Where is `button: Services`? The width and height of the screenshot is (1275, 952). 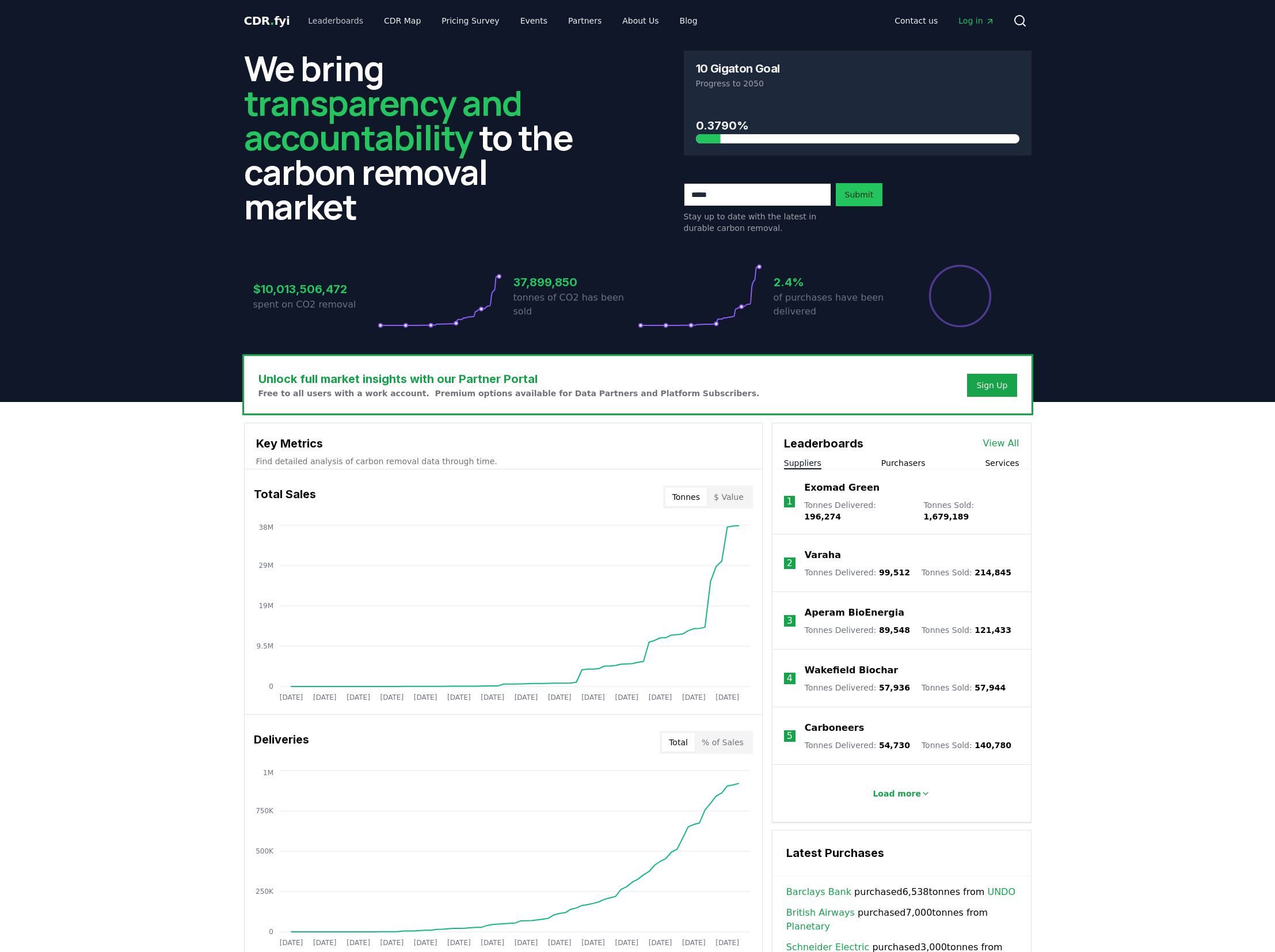
button: Services is located at coordinates (1001, 463).